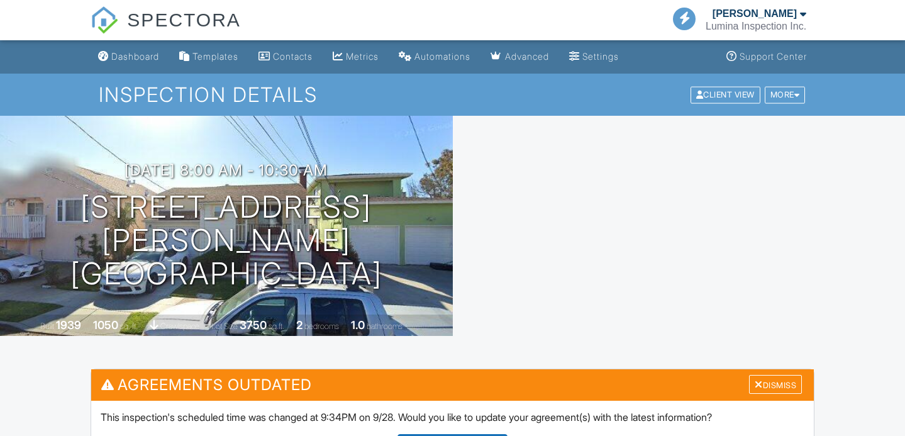 Image resolution: width=905 pixels, height=436 pixels. What do you see at coordinates (527, 56) in the screenshot?
I see `div: Advanced` at bounding box center [527, 56].